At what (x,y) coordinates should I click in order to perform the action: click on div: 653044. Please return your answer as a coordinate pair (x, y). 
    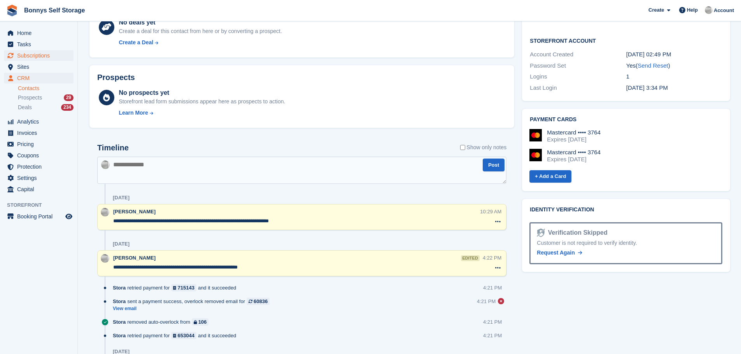
    Looking at the image, I should click on (186, 336).